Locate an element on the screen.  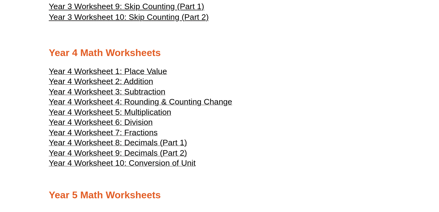
a: Year 4 Worksheet 8: Decimals (Part 1) is located at coordinates (118, 144).